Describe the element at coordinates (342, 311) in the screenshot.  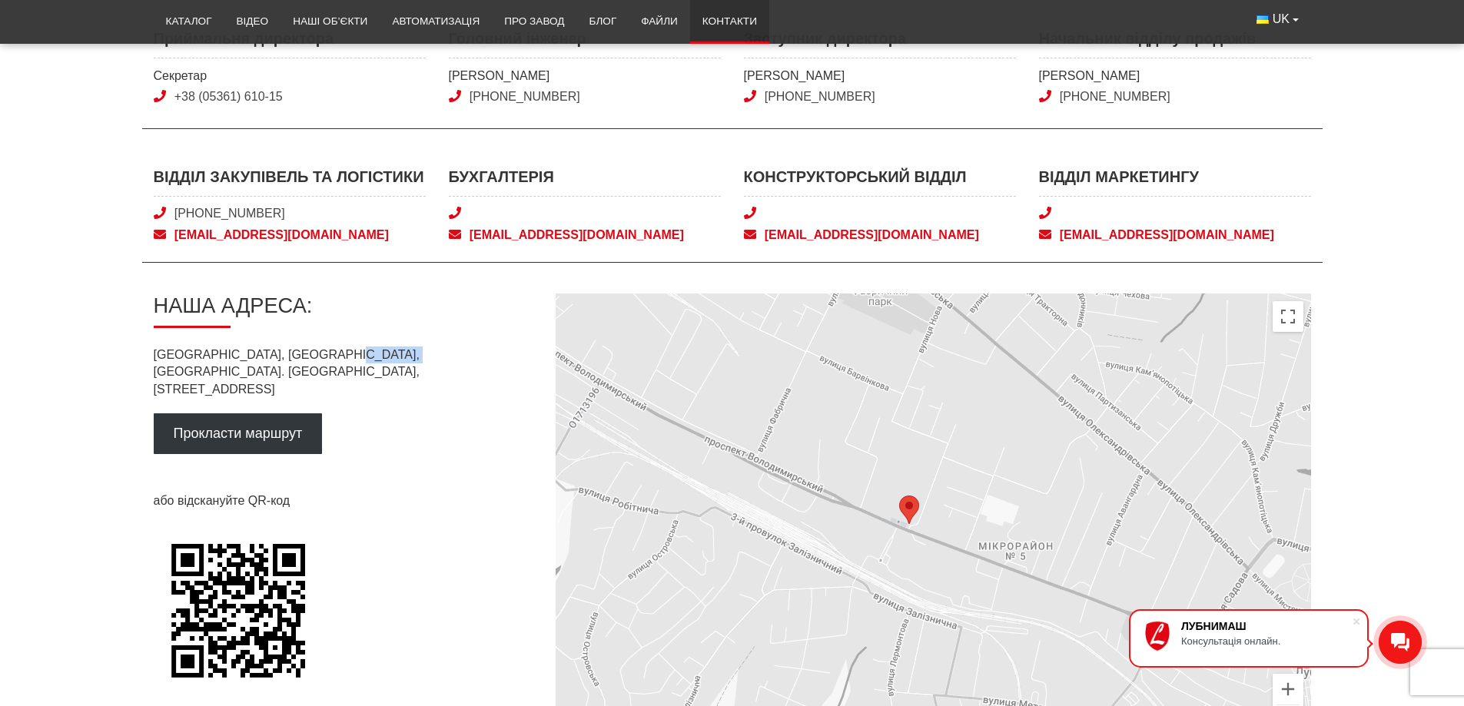
I see `h2: Наша адреса:` at that location.